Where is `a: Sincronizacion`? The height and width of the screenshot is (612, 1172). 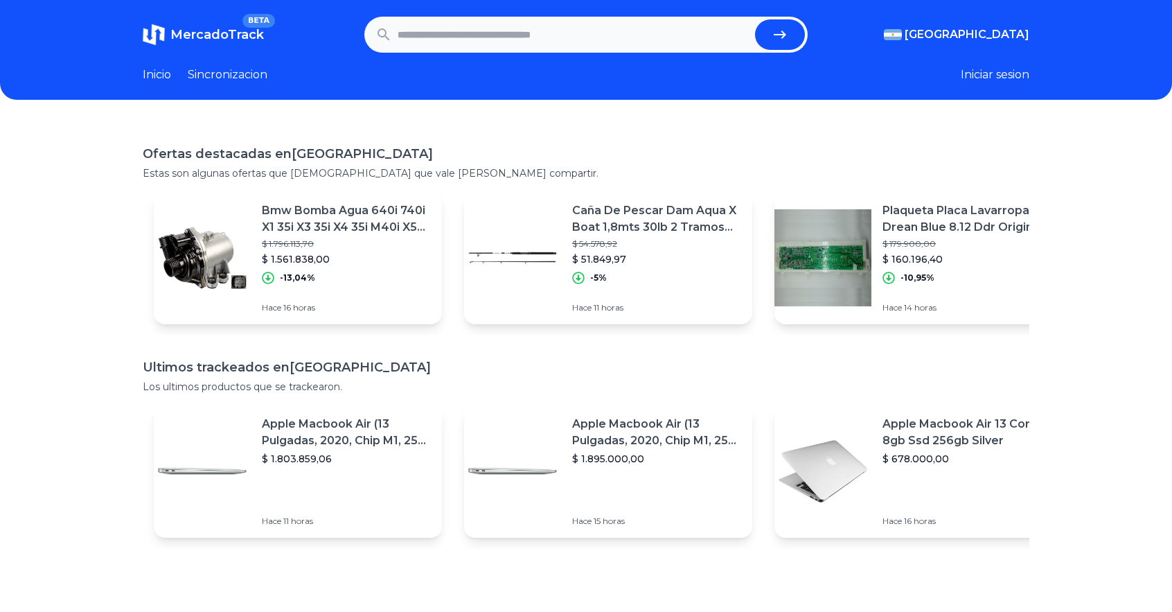
a: Sincronizacion is located at coordinates (227, 75).